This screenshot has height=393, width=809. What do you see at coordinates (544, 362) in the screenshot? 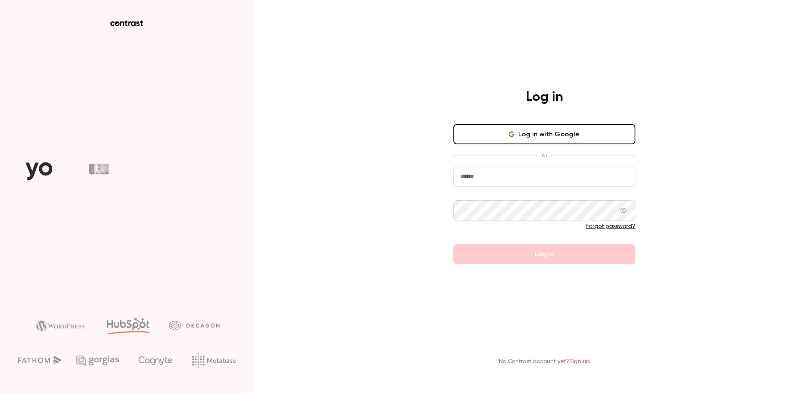
I see `p: No Contrast account yet?` at bounding box center [544, 362].